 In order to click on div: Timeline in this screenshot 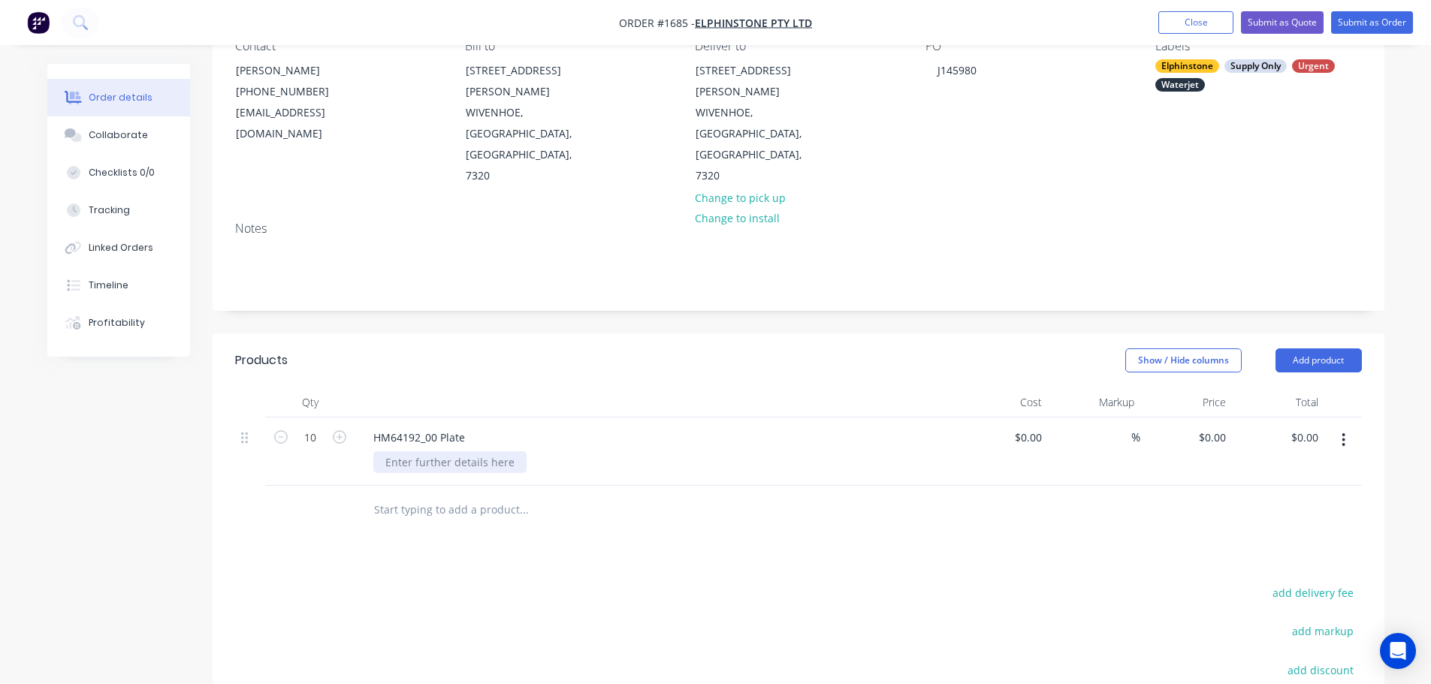, I will do `click(108, 285)`.